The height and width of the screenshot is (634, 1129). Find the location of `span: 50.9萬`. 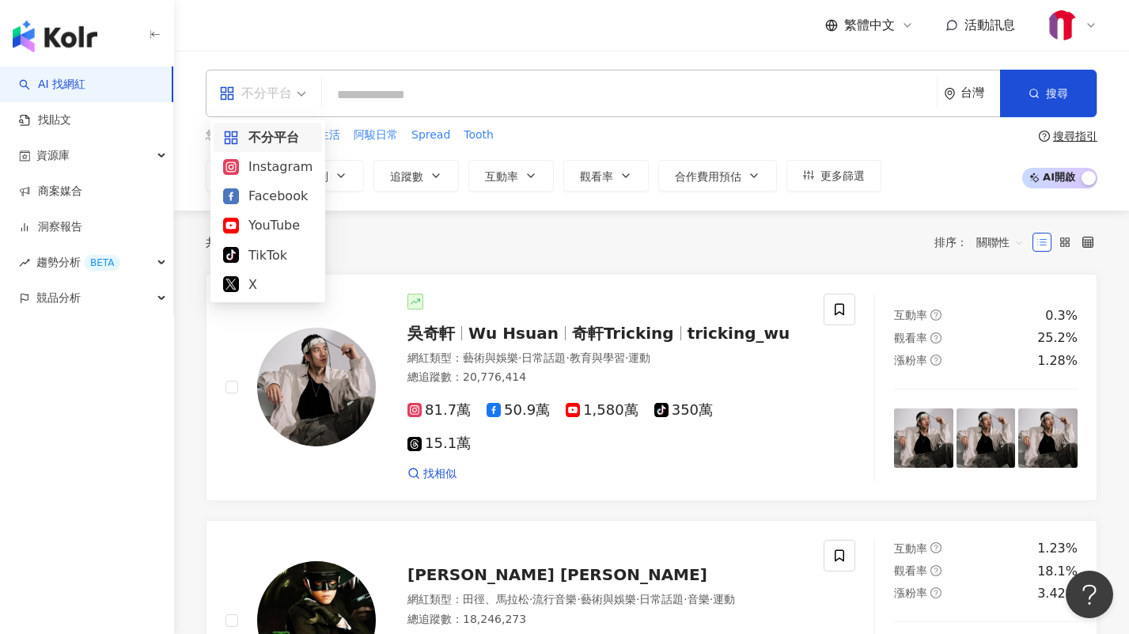

span: 50.9萬 is located at coordinates (518, 410).